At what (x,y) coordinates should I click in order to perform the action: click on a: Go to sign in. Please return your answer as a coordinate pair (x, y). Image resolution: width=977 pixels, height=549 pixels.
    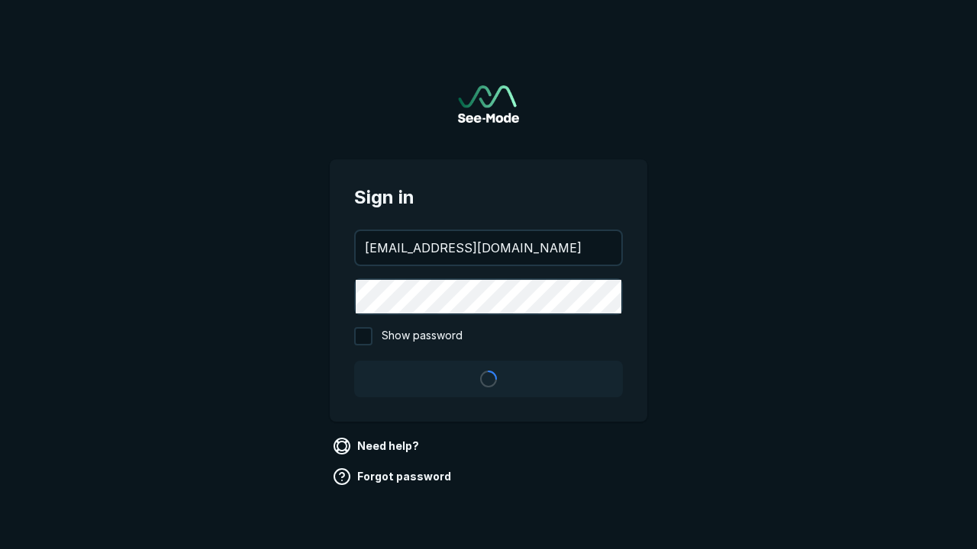
    Looking at the image, I should click on (488, 104).